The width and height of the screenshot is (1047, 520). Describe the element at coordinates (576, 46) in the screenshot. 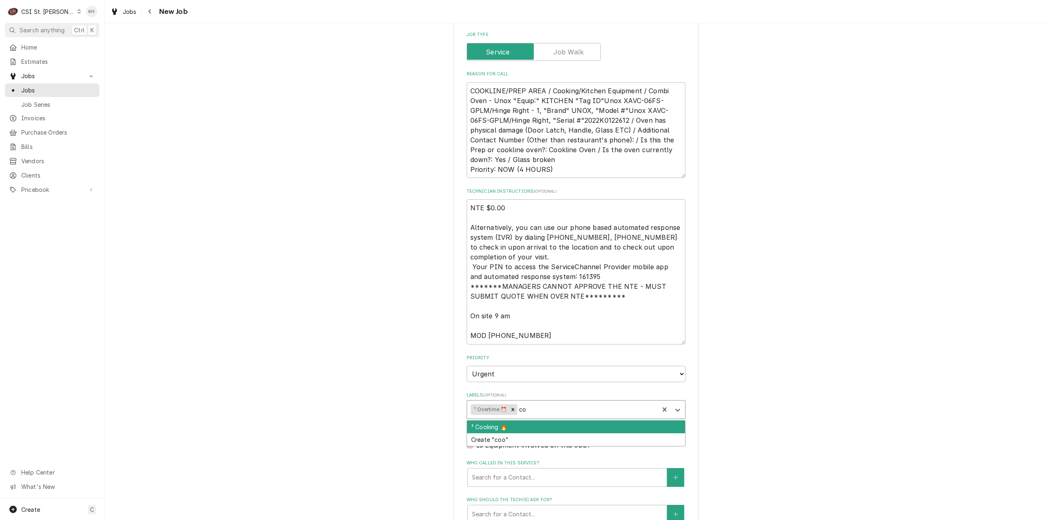

I see `div: Job Type` at that location.